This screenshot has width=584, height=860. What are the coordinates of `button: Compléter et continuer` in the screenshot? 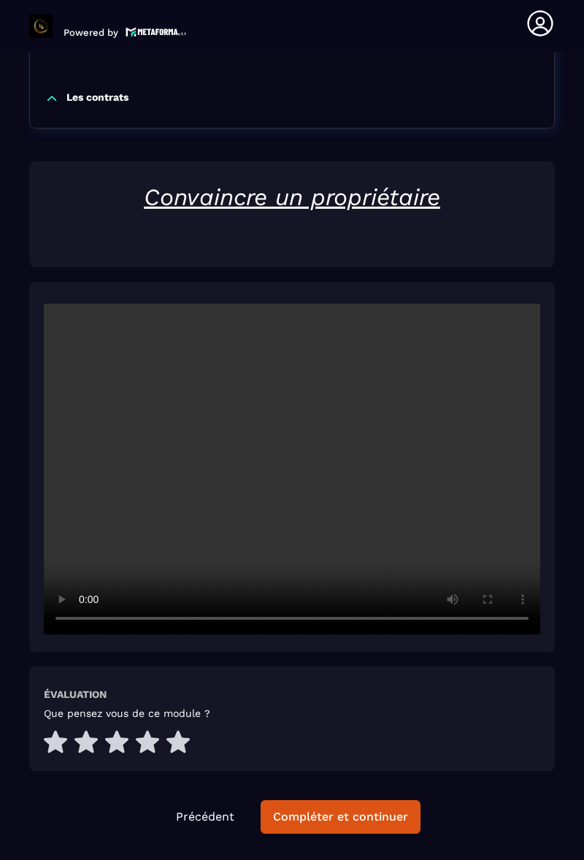 It's located at (340, 817).